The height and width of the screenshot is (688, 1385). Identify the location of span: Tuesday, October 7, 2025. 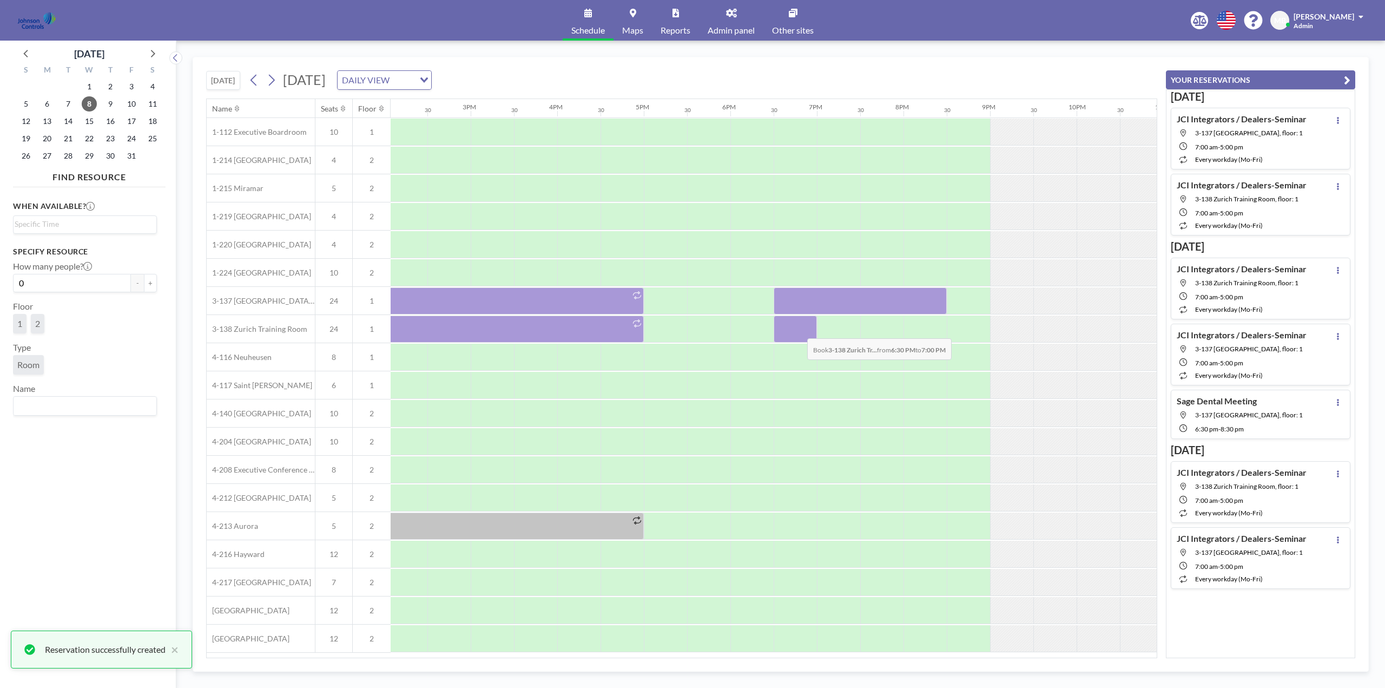
(68, 104).